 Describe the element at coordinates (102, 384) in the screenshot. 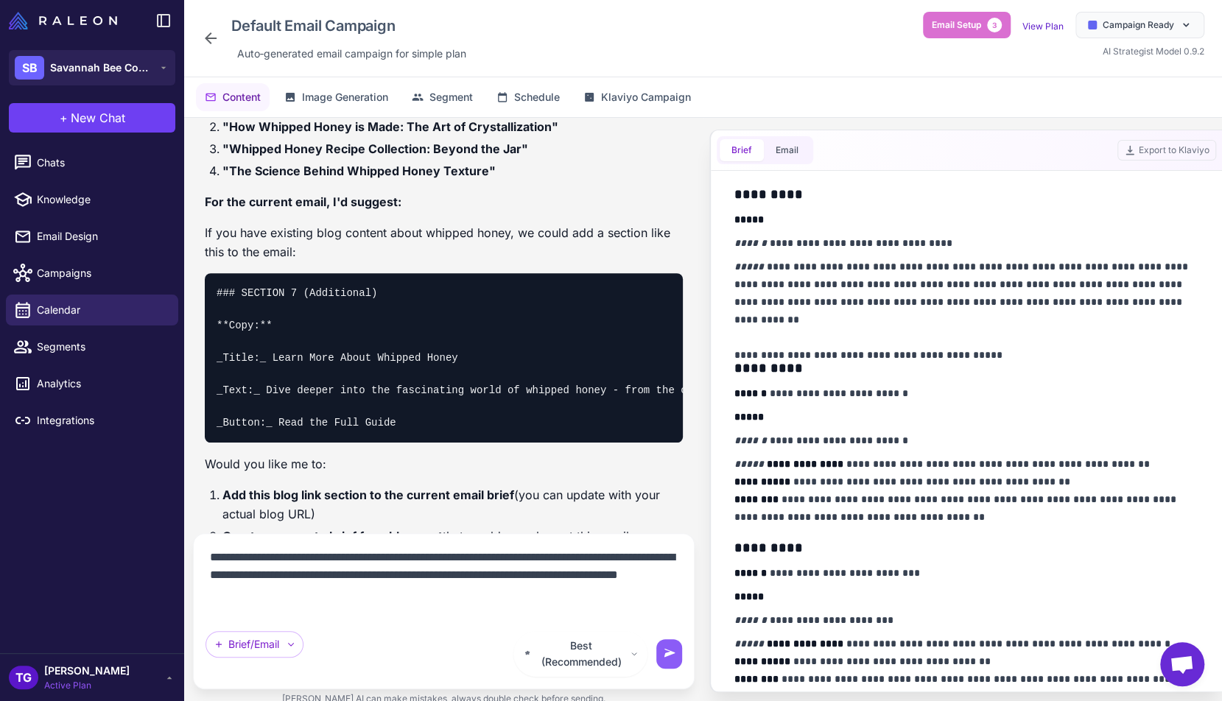

I see `span: Analytics` at that location.